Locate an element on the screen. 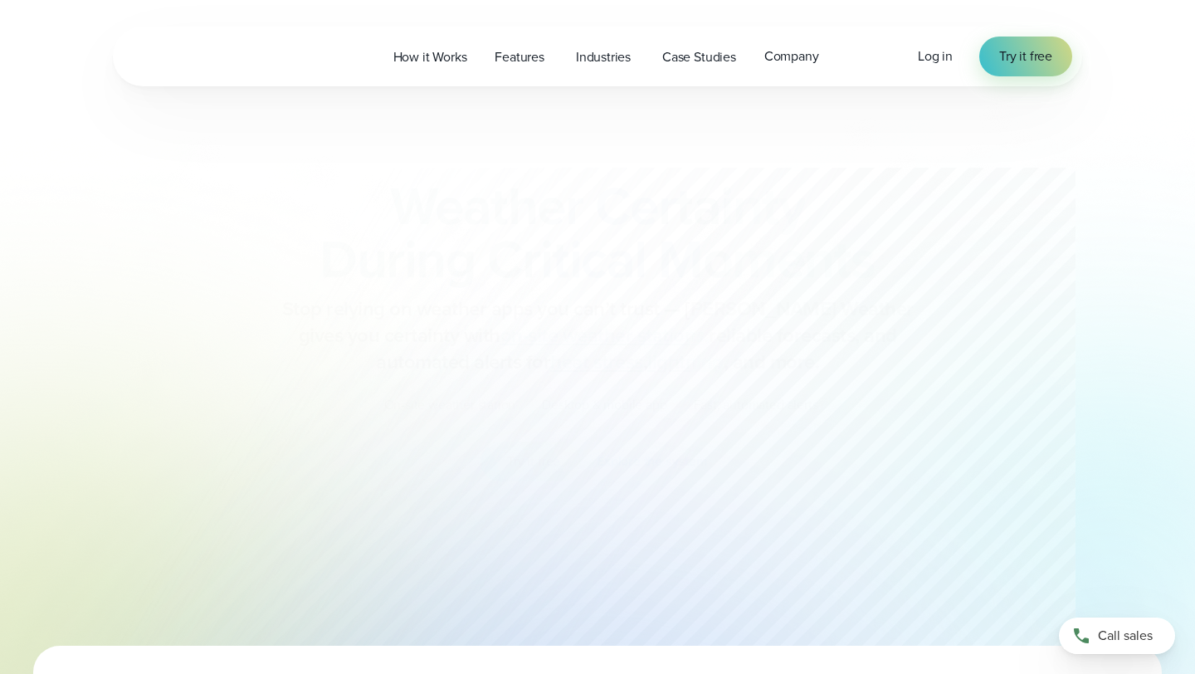 The image size is (1195, 674). a: Call sales is located at coordinates (1117, 635).